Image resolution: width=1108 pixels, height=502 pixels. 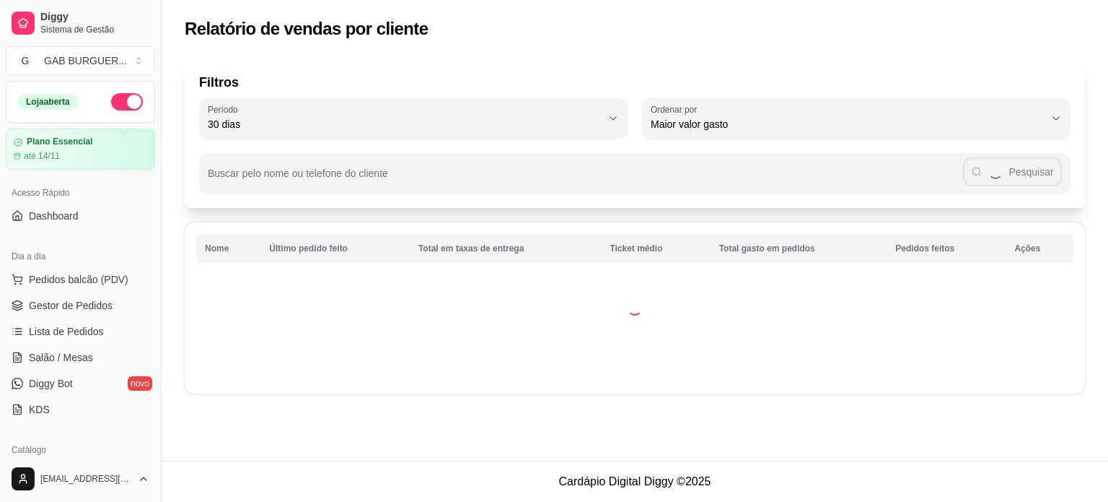 I want to click on button: Período30 dias, so click(x=414, y=118).